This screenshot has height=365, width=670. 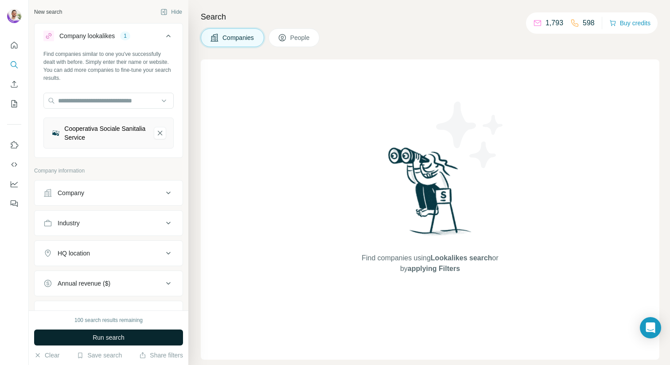 What do you see at coordinates (99, 355) in the screenshot?
I see `button: Save search` at bounding box center [99, 355].